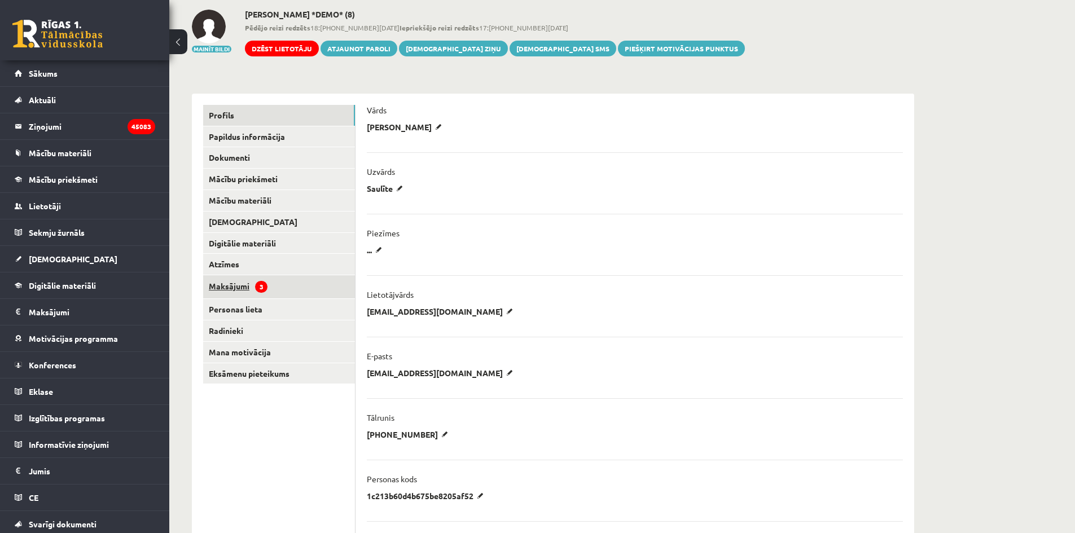 The width and height of the screenshot is (1075, 533). What do you see at coordinates (359, 49) in the screenshot?
I see `a: Atjaunot paroli` at bounding box center [359, 49].